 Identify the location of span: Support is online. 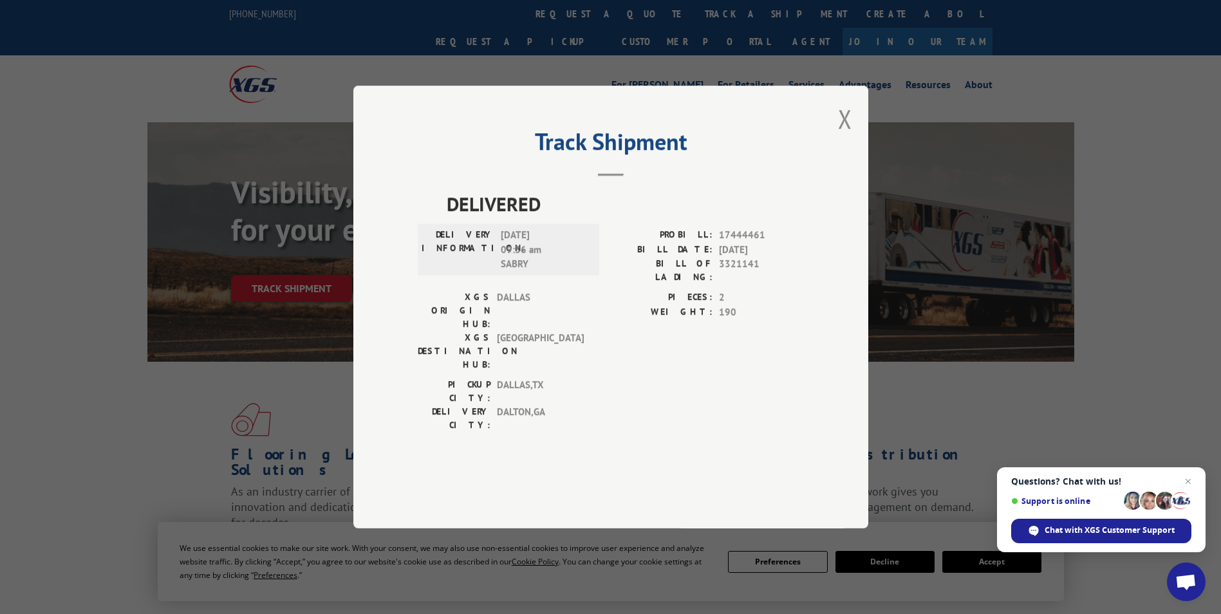
(1065, 501).